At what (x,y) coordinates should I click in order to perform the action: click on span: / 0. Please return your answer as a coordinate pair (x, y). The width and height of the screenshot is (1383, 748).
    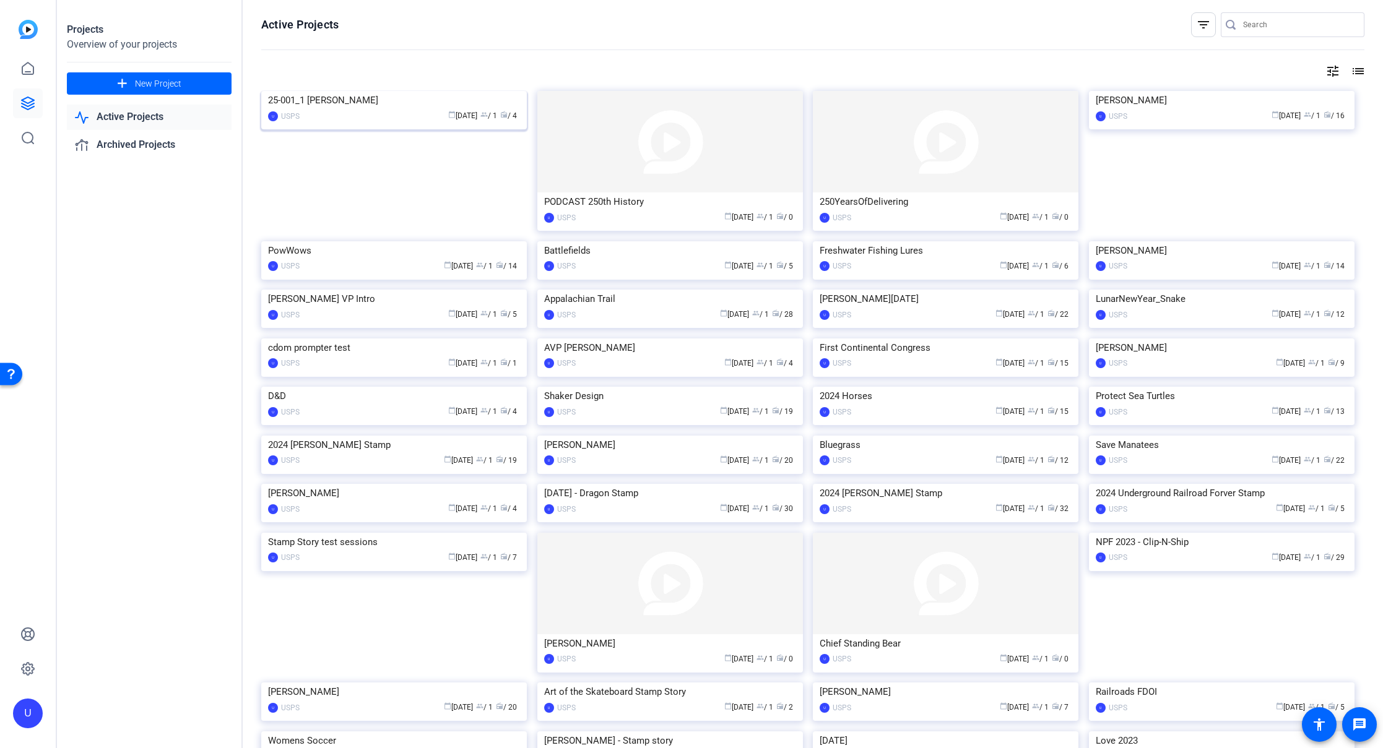
    Looking at the image, I should click on (1060, 217).